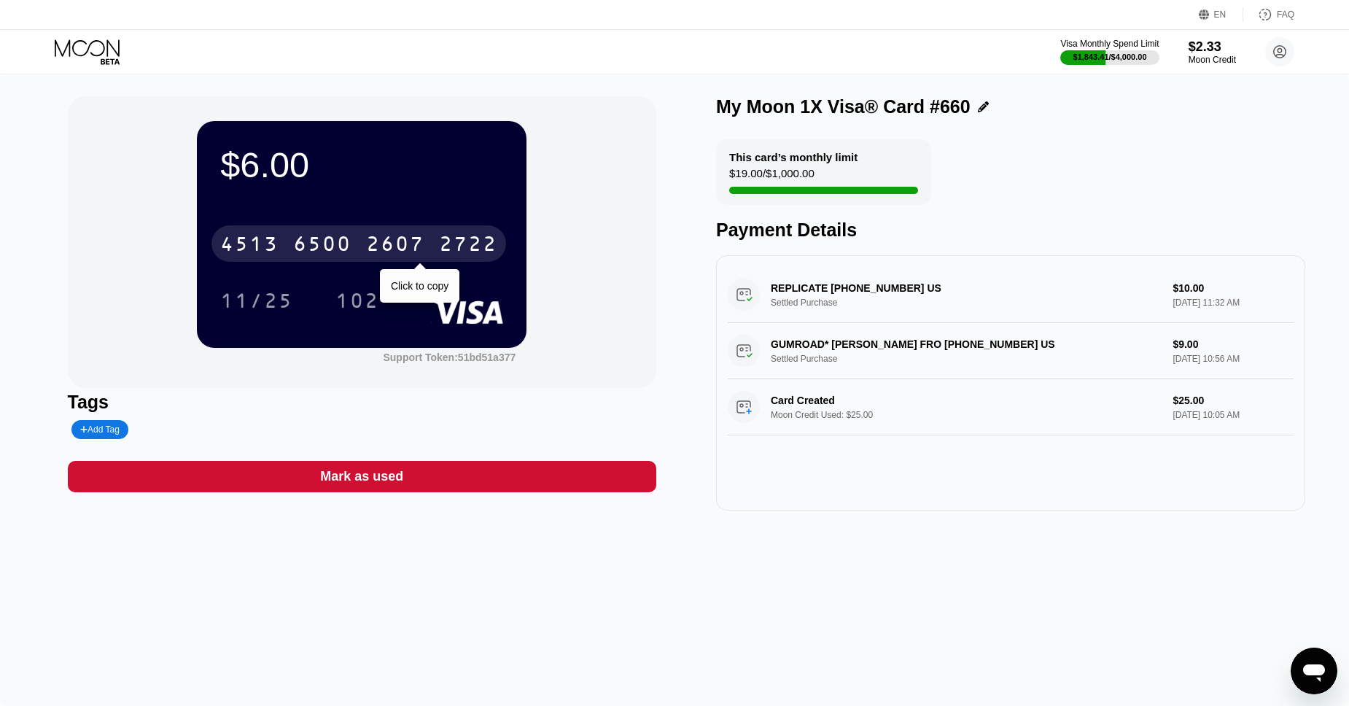  I want to click on div: $6.00, so click(362, 165).